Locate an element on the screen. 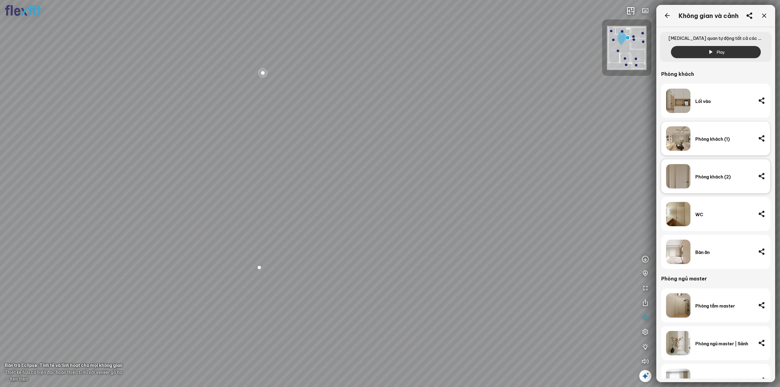  span: Xem thêm is located at coordinates (19, 379).